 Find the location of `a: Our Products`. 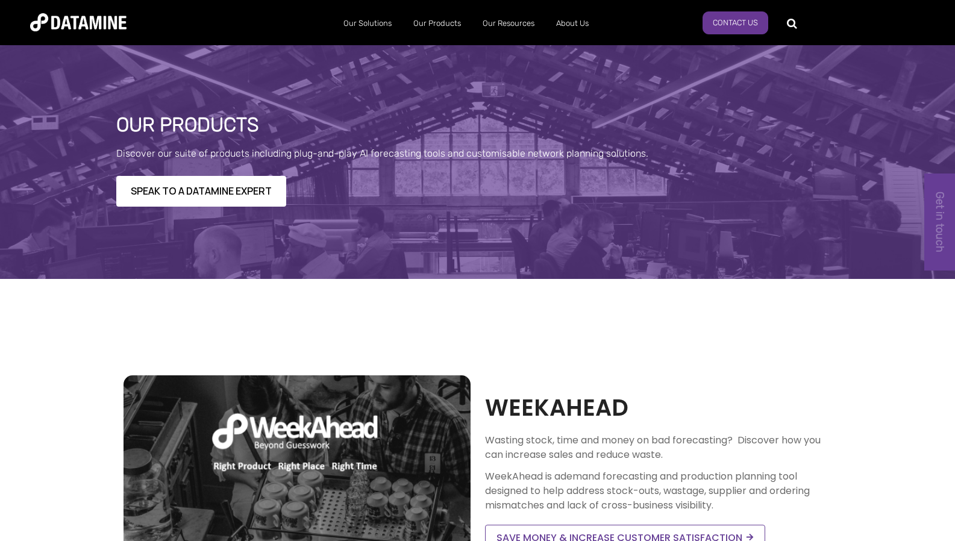

a: Our Products is located at coordinates (437, 24).